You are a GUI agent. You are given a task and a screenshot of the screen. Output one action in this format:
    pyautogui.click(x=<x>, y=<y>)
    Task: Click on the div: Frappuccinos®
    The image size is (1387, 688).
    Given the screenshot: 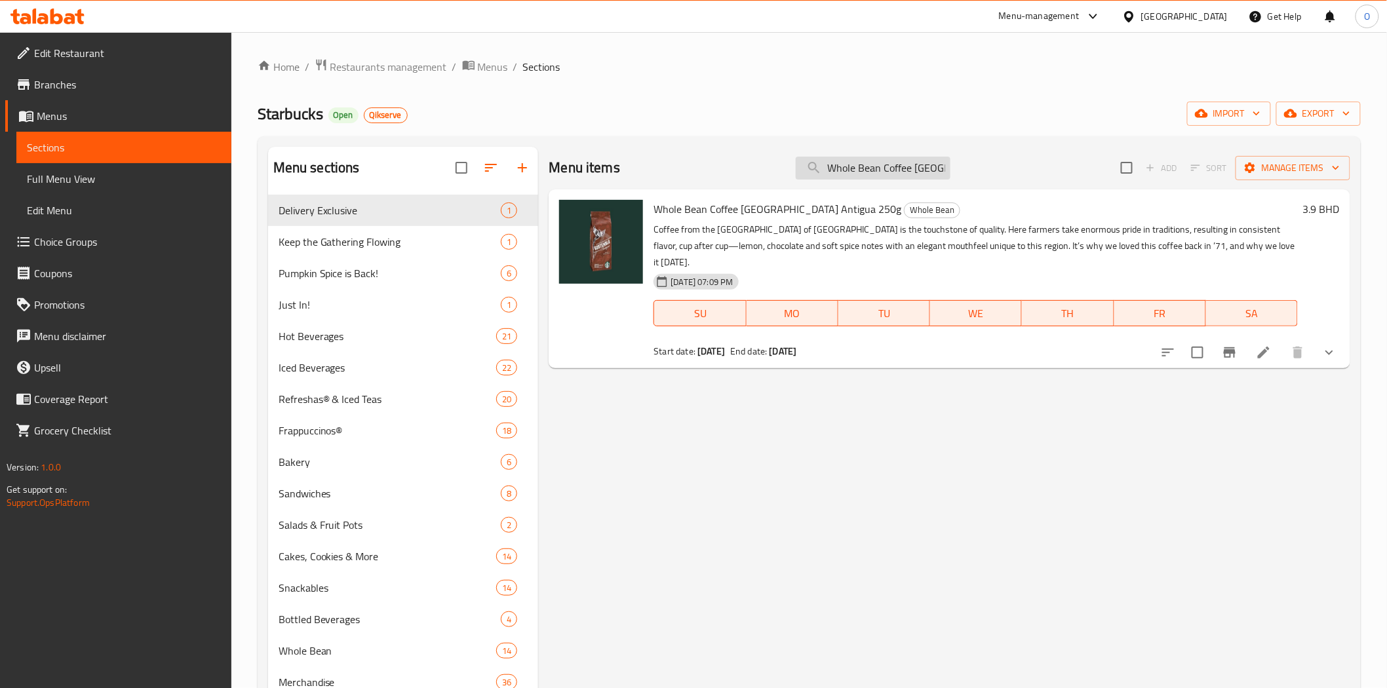 What is the action you would take?
    pyautogui.click(x=388, y=431)
    